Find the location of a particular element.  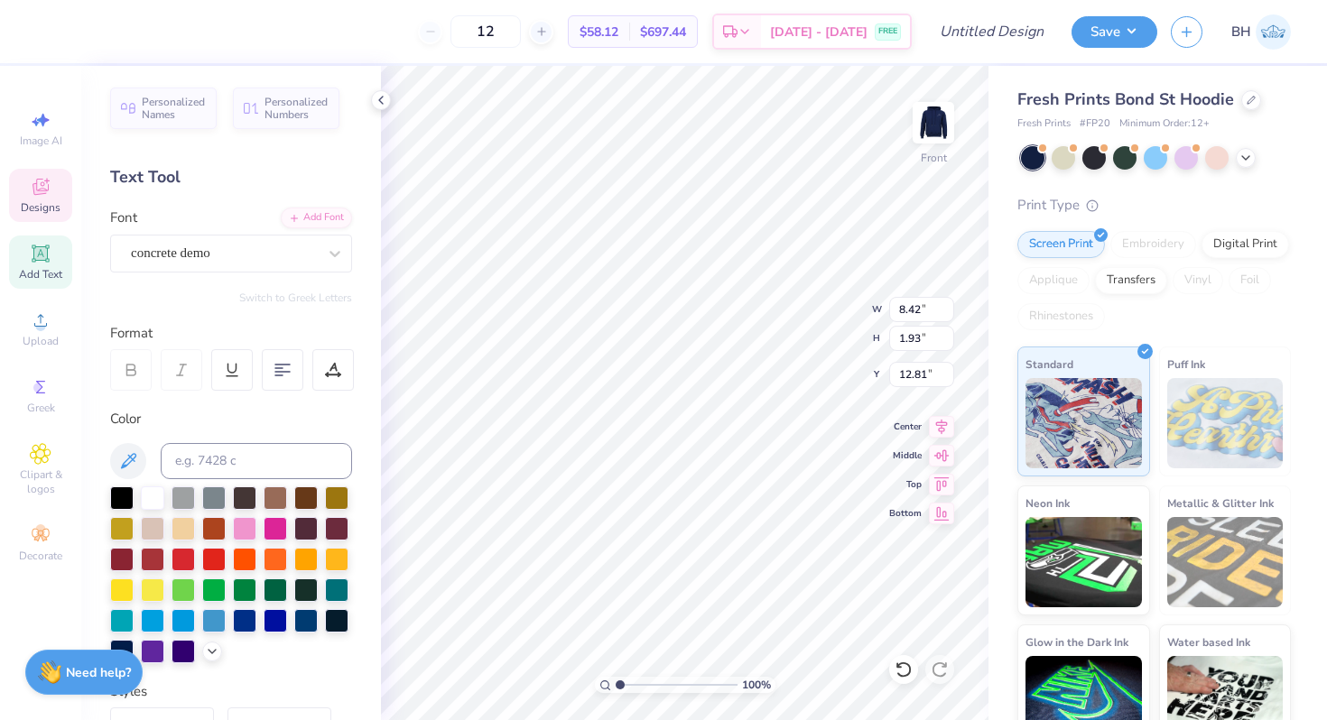

div: Front is located at coordinates (934, 158).